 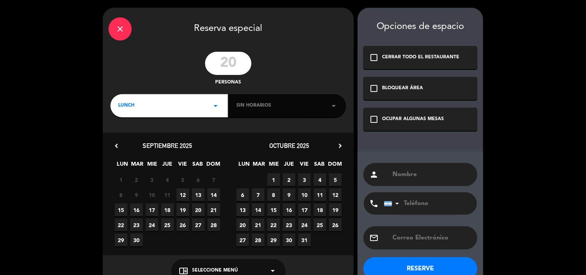 I want to click on i: chevron_left, so click(x=116, y=146).